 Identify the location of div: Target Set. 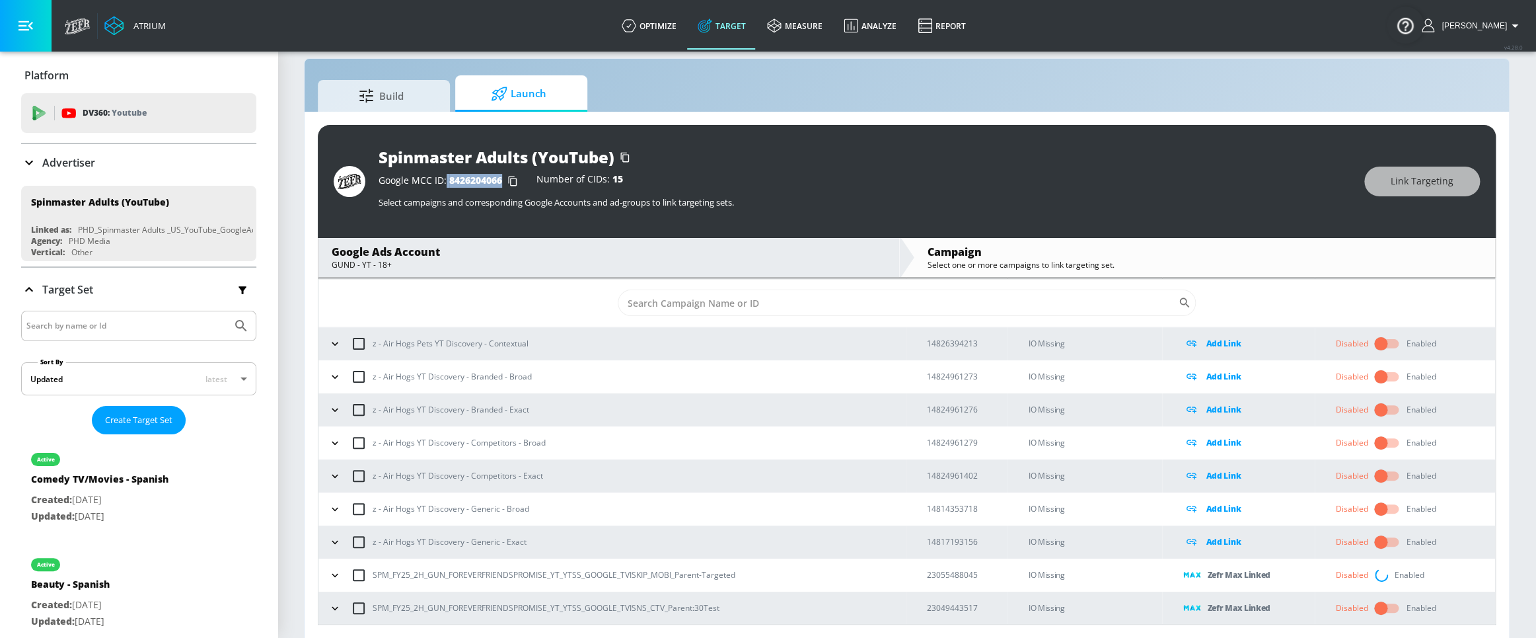
(139, 289).